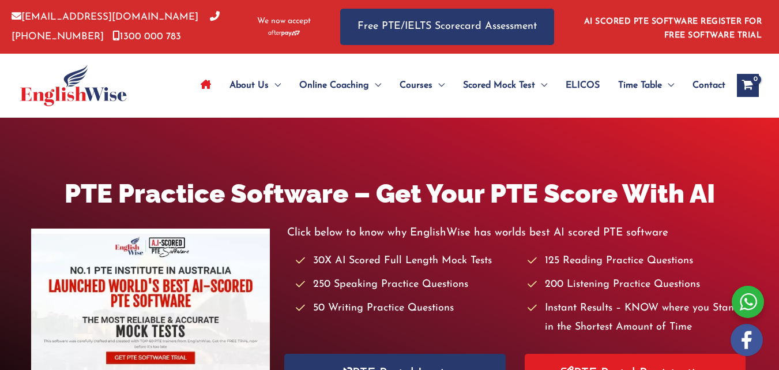 The height and width of the screenshot is (370, 779). What do you see at coordinates (249, 85) in the screenshot?
I see `span: About Us` at bounding box center [249, 85].